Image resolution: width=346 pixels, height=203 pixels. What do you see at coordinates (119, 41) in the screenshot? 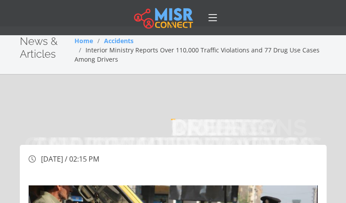
I see `span: Accidents` at bounding box center [119, 41].